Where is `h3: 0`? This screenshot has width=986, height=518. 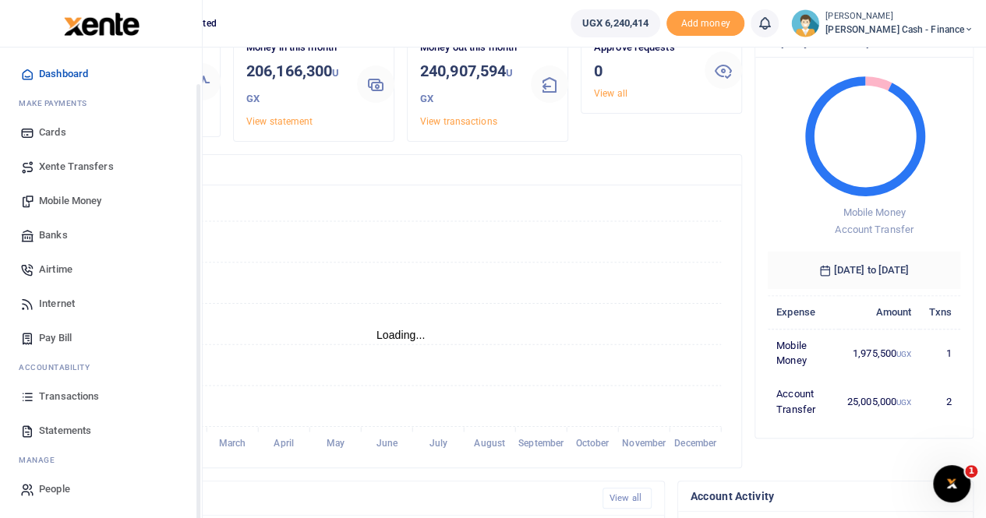
h3: 0 is located at coordinates (643, 71).